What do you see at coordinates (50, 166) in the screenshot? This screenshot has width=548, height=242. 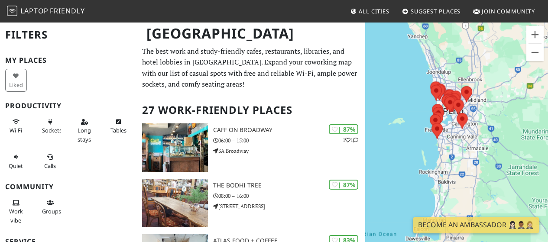 I see `span: Video/audio calls` at bounding box center [50, 166].